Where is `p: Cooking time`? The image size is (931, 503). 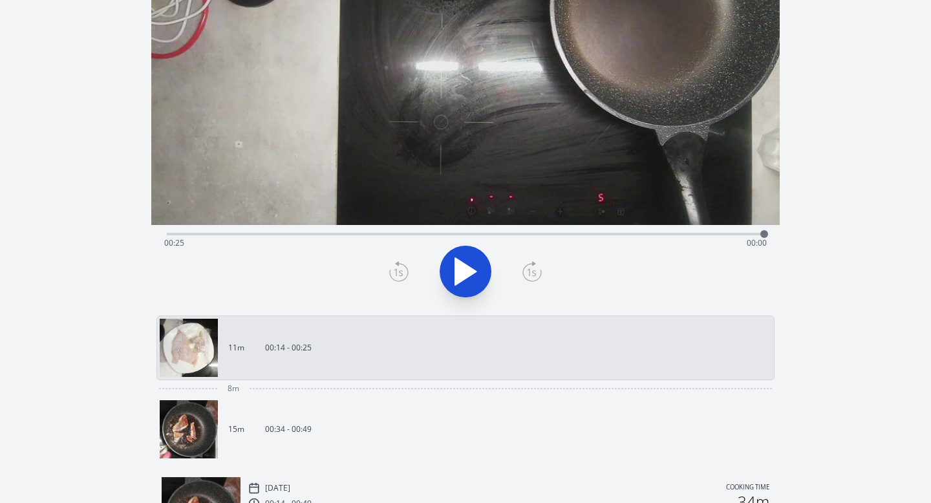
p: Cooking time is located at coordinates (747, 488).